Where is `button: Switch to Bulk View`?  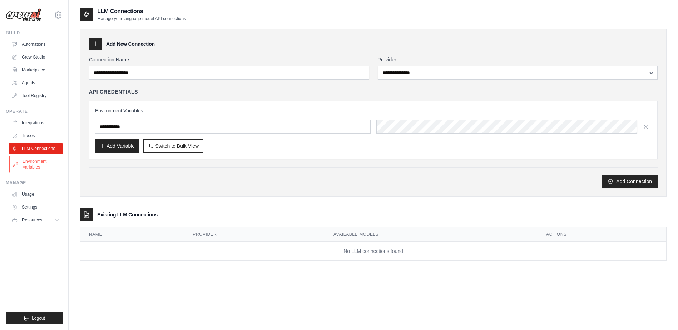
button: Switch to Bulk View is located at coordinates (173, 146).